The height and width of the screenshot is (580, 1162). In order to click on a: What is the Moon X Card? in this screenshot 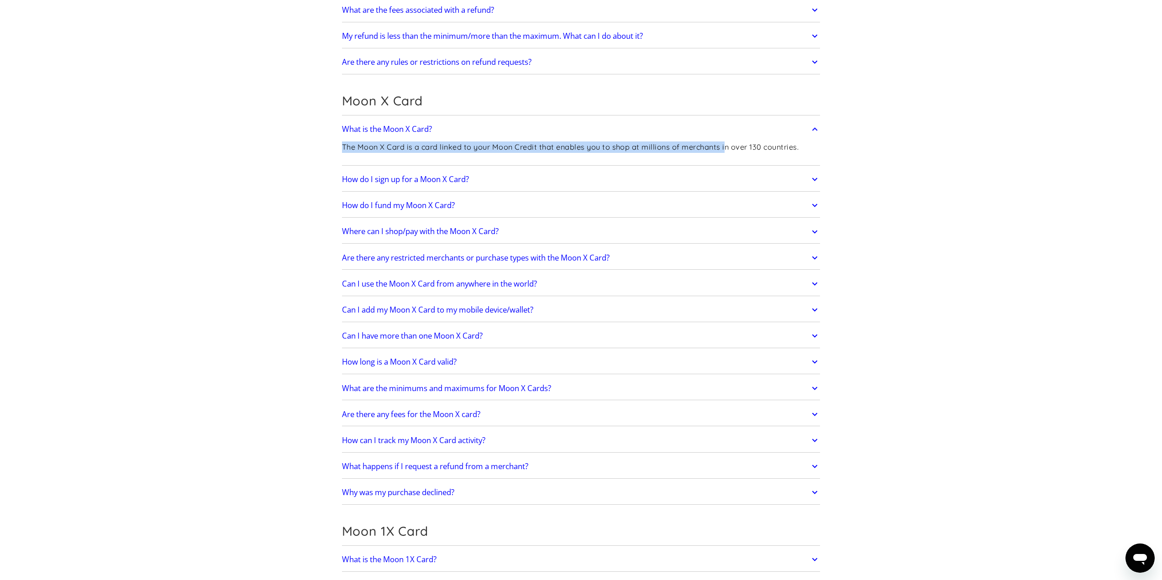, I will do `click(581, 129)`.